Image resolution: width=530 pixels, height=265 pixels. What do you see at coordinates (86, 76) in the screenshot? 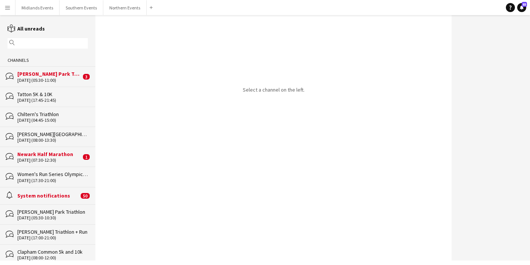
I see `span: 3` at bounding box center [86, 76].